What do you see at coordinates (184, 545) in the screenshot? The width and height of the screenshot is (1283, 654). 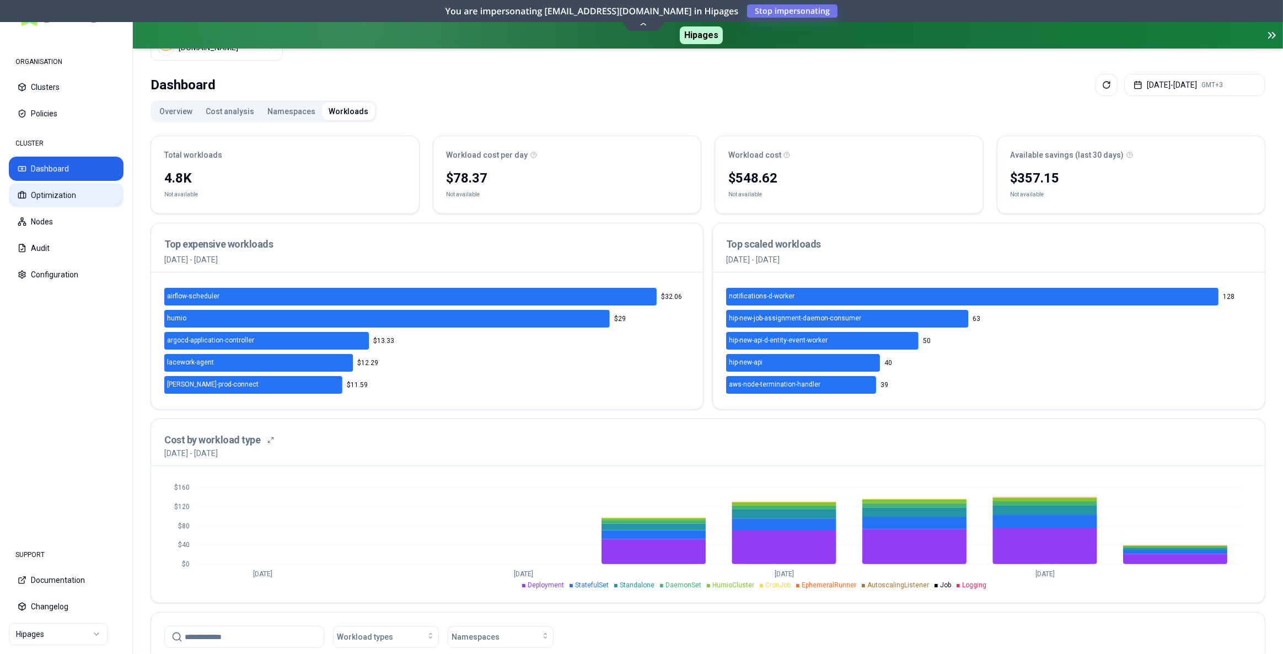 I see `tspan: $40` at bounding box center [184, 545].